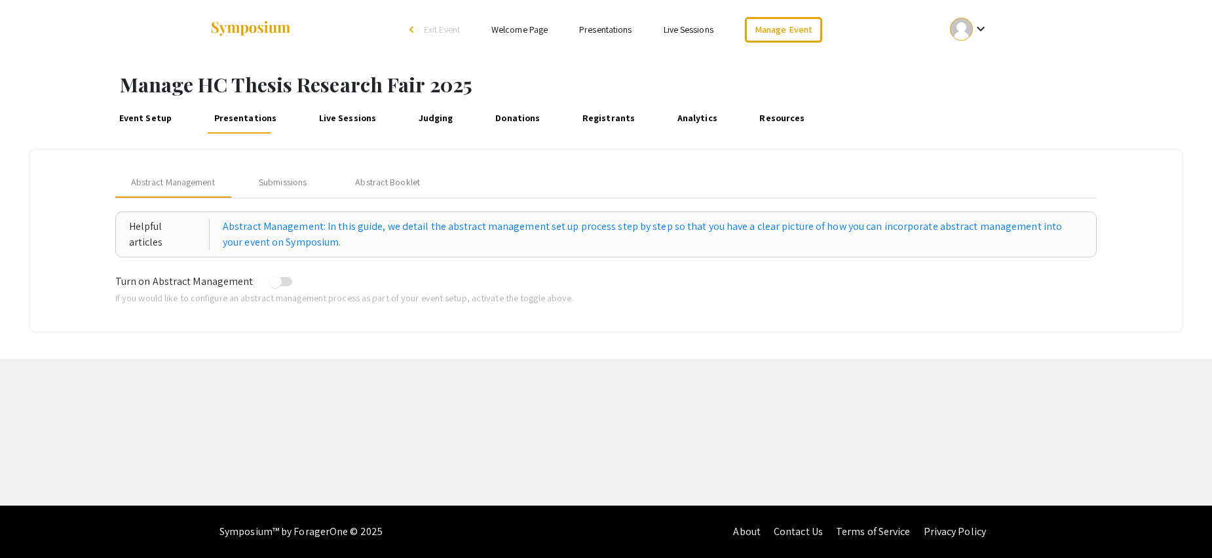 The image size is (1212, 558). What do you see at coordinates (250, 29) in the screenshot?
I see `img: Symposium by ForagerOne` at bounding box center [250, 29].